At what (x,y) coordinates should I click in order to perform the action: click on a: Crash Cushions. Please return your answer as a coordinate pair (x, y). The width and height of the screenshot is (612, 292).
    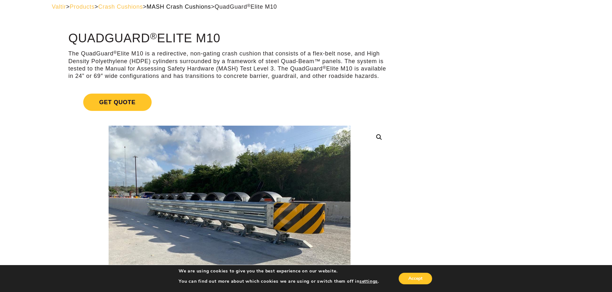
    Looking at the image, I should click on (120, 7).